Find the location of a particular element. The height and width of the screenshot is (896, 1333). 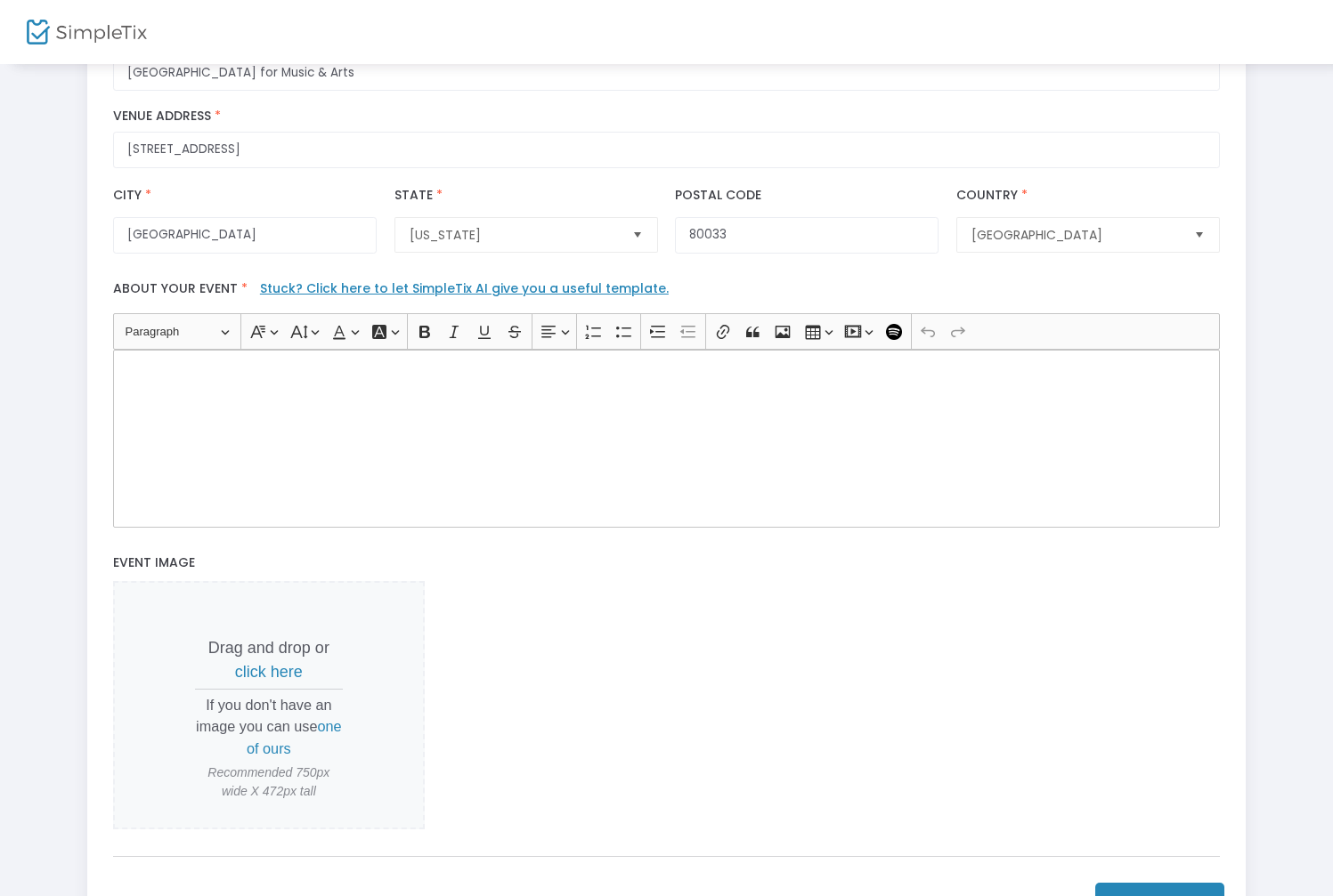

span: click here is located at coordinates (269, 672).